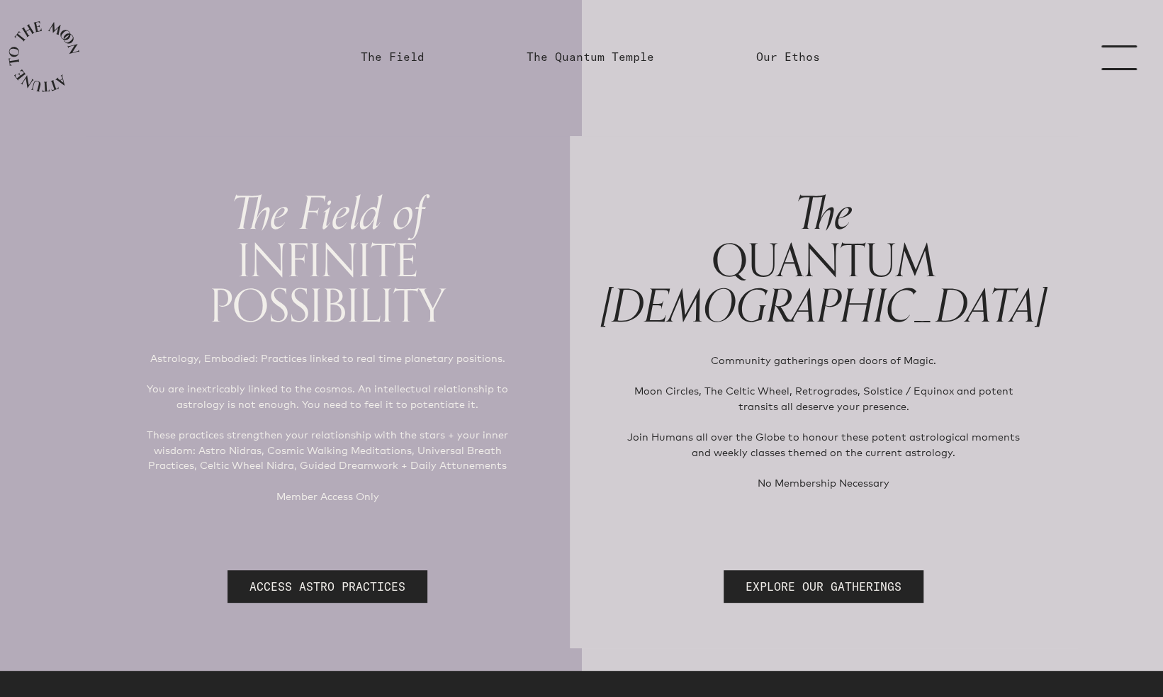  What do you see at coordinates (327, 214) in the screenshot?
I see `span: The Field of` at bounding box center [327, 214].